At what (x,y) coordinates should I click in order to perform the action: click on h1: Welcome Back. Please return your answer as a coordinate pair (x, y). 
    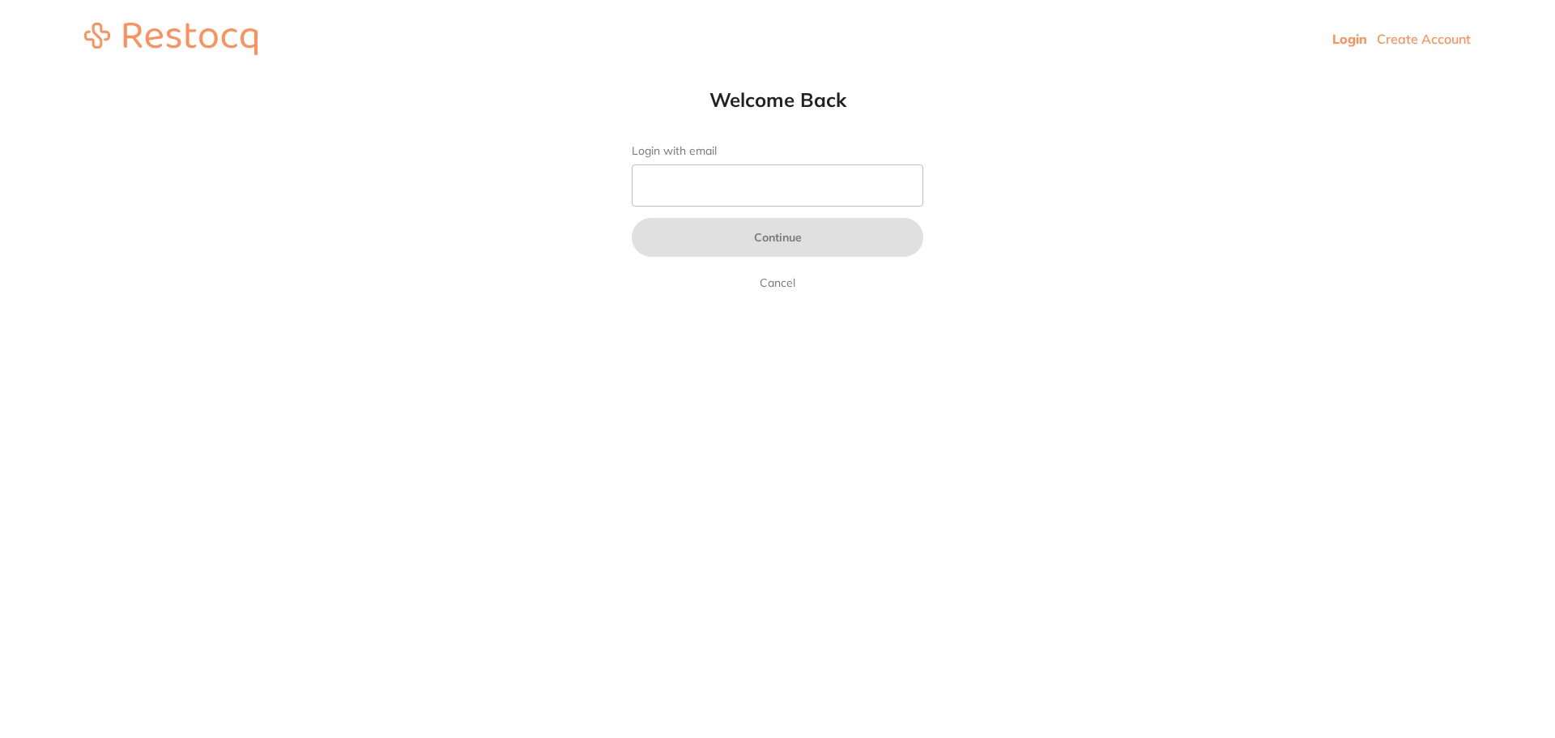
    Looking at the image, I should click on (777, 100).